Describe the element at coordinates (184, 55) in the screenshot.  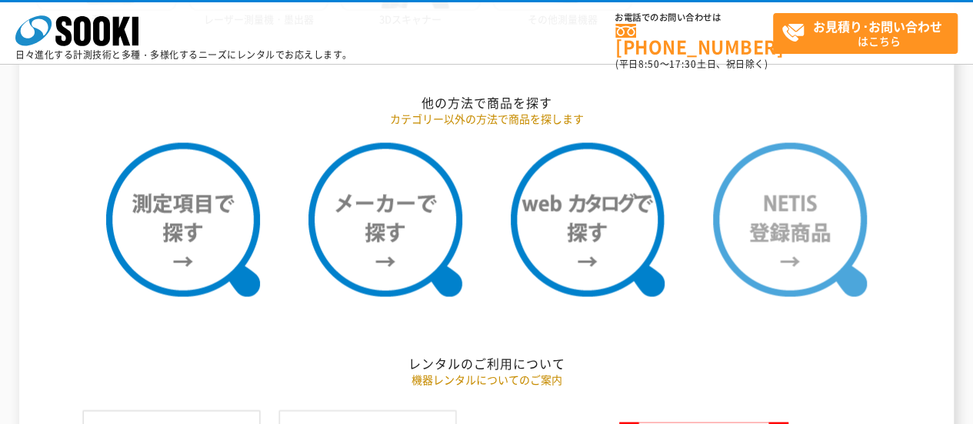
I see `p: 日々進化する計測技術と多種・多様化するニーズにレンタルでお応えします。` at that location.